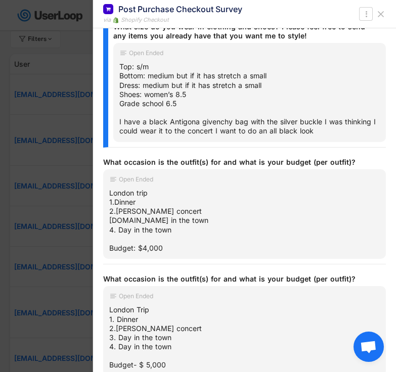  Describe the element at coordinates (116, 20) in the screenshot. I see `img: 1156660_ecommerce_logo_shopify_icon%20%281%29.png` at that location.